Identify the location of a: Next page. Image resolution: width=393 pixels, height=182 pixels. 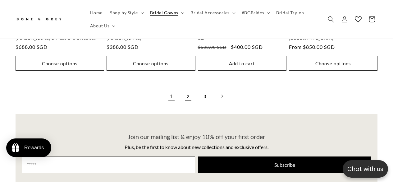
(222, 96).